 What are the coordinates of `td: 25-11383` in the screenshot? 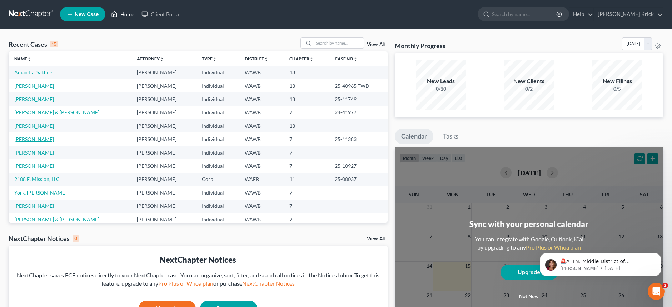 It's located at (358, 139).